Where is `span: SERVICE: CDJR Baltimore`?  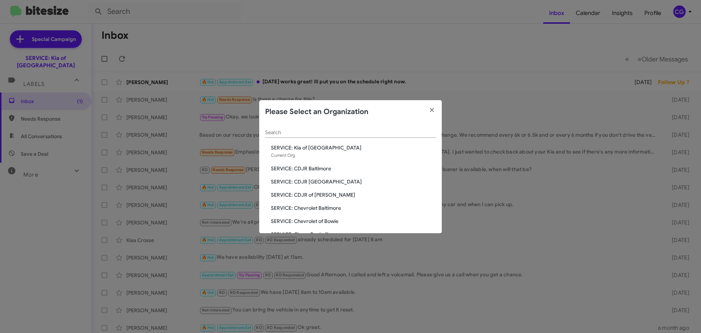 span: SERVICE: CDJR Baltimore is located at coordinates (354, 168).